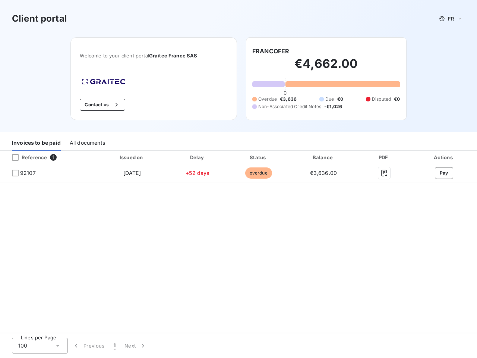 The image size is (477, 358). I want to click on img: Company logo, so click(104, 82).